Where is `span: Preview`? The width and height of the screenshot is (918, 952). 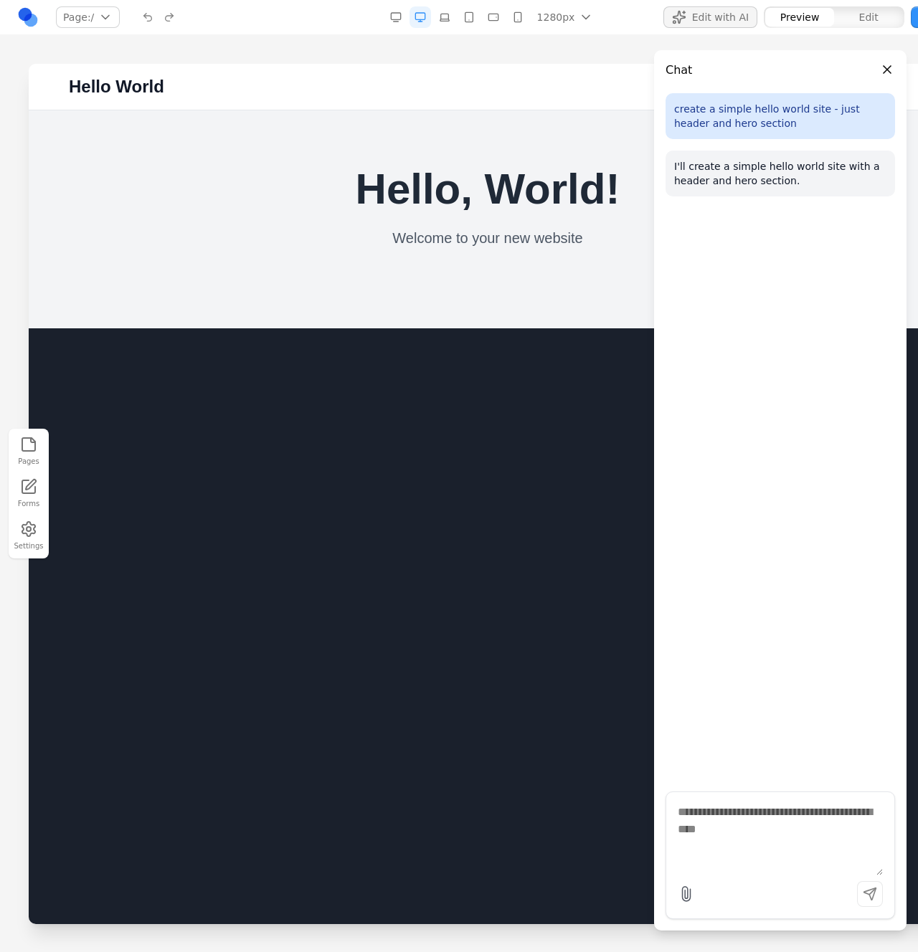 span: Preview is located at coordinates (800, 17).